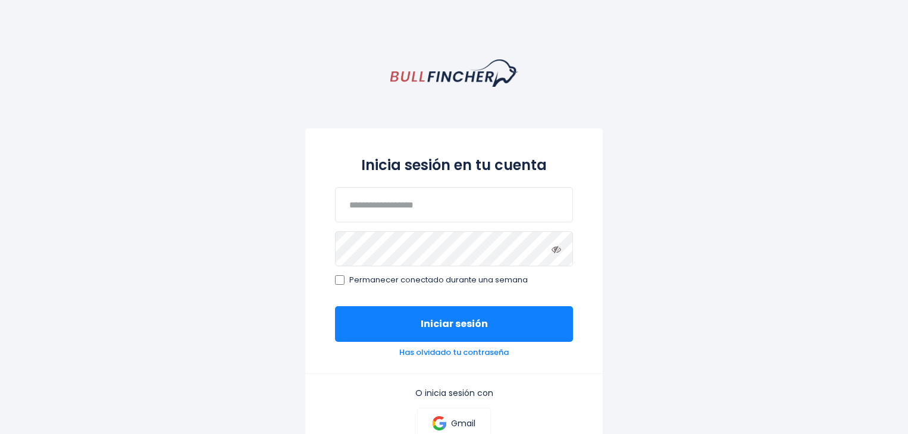 The image size is (908, 434). I want to click on font: Has olvidado tu contraseña, so click(454, 352).